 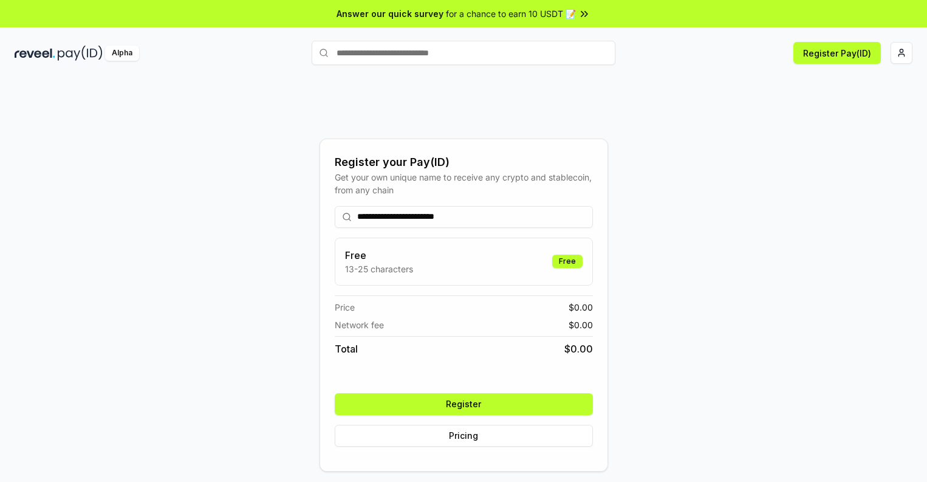 What do you see at coordinates (346, 349) in the screenshot?
I see `span: Total` at bounding box center [346, 349].